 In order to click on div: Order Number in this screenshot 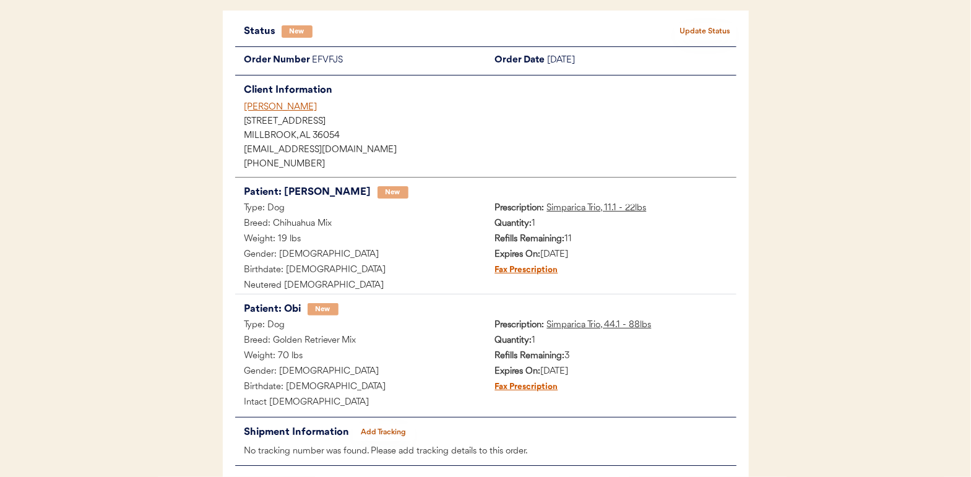, I will do `click(273, 61)`.